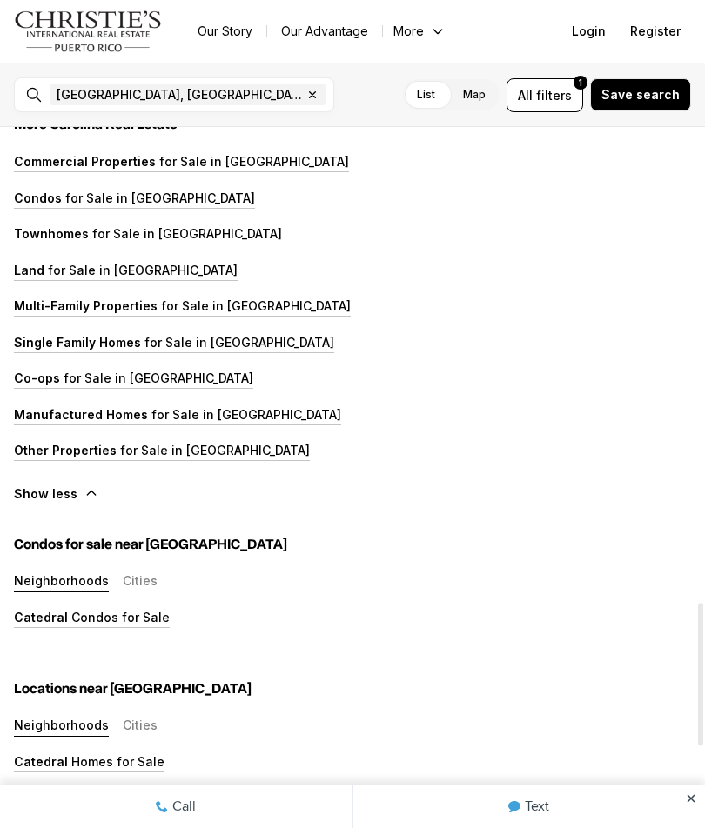  What do you see at coordinates (29, 270) in the screenshot?
I see `p: Land` at bounding box center [29, 270].